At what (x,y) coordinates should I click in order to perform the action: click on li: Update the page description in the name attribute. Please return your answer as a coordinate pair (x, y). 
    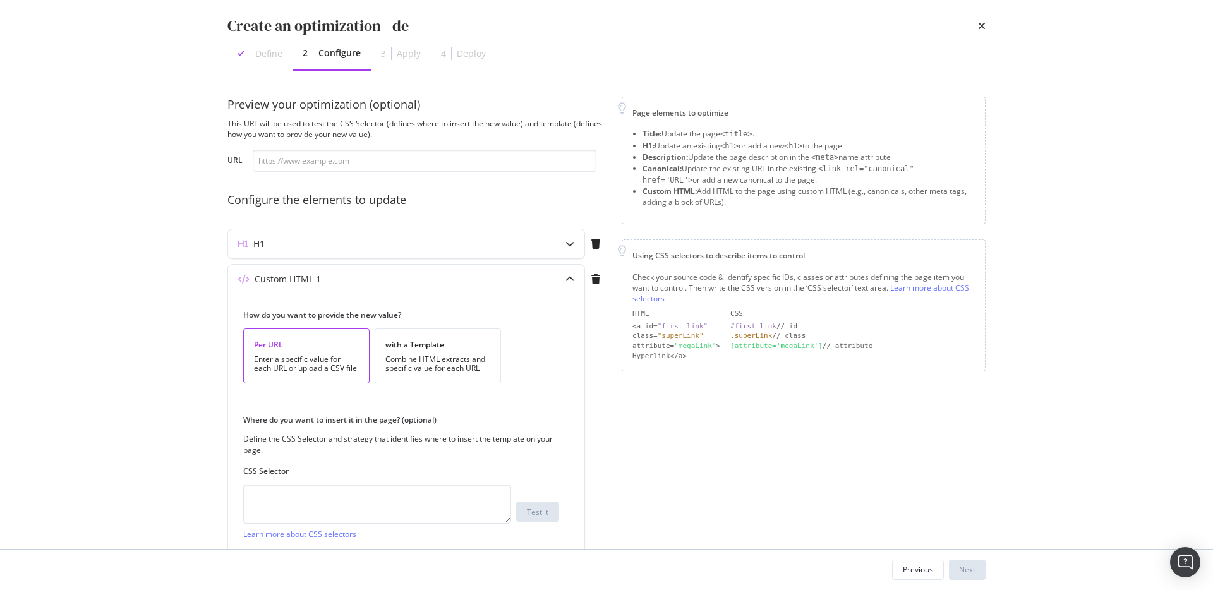
    Looking at the image, I should click on (809, 157).